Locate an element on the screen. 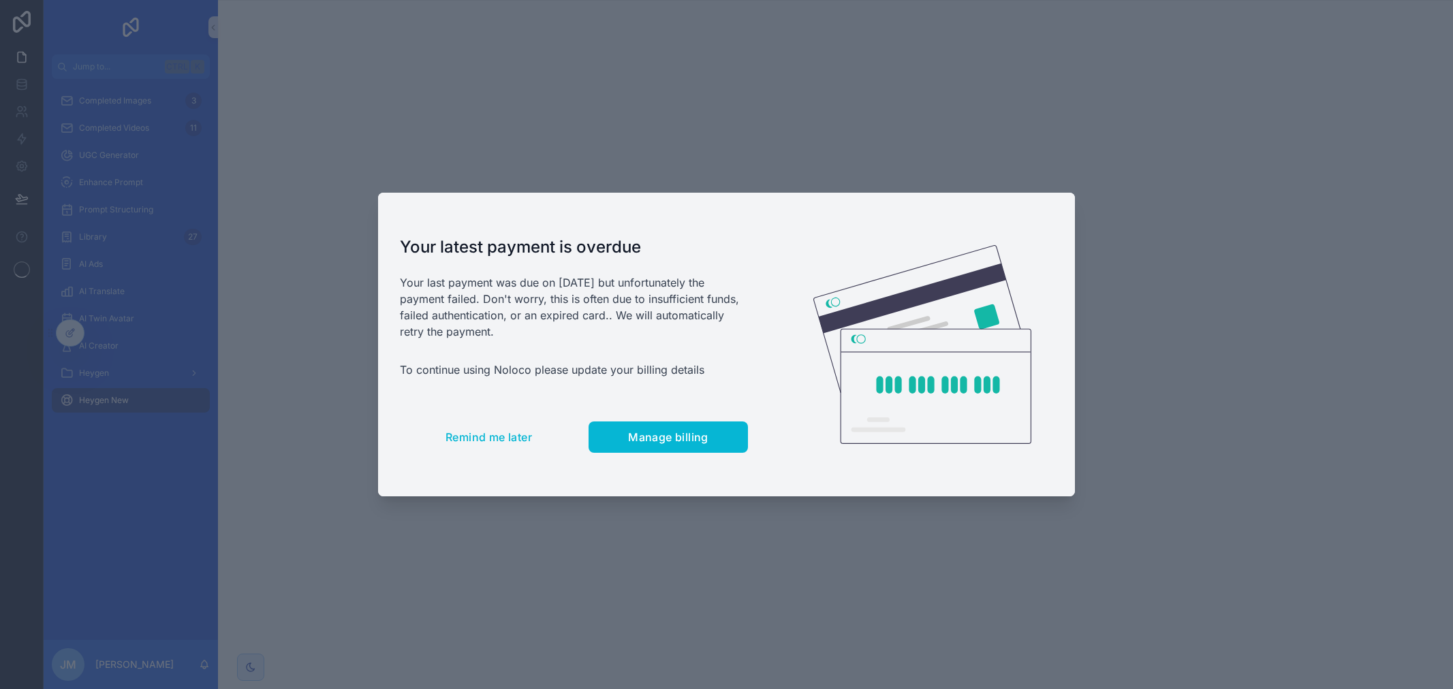  h1: Your latest payment is overdue is located at coordinates (573, 247).